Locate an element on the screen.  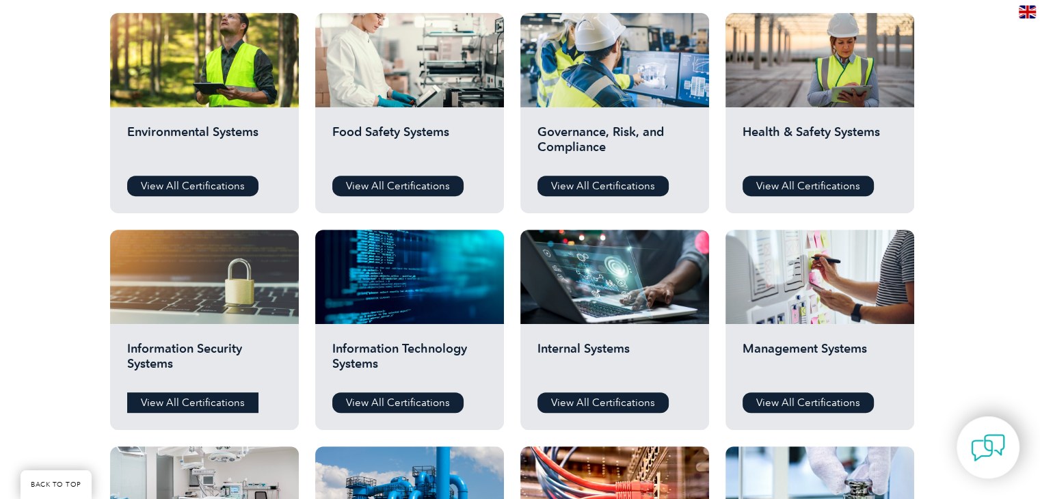
h2: Information Technology Systems is located at coordinates (410, 362).